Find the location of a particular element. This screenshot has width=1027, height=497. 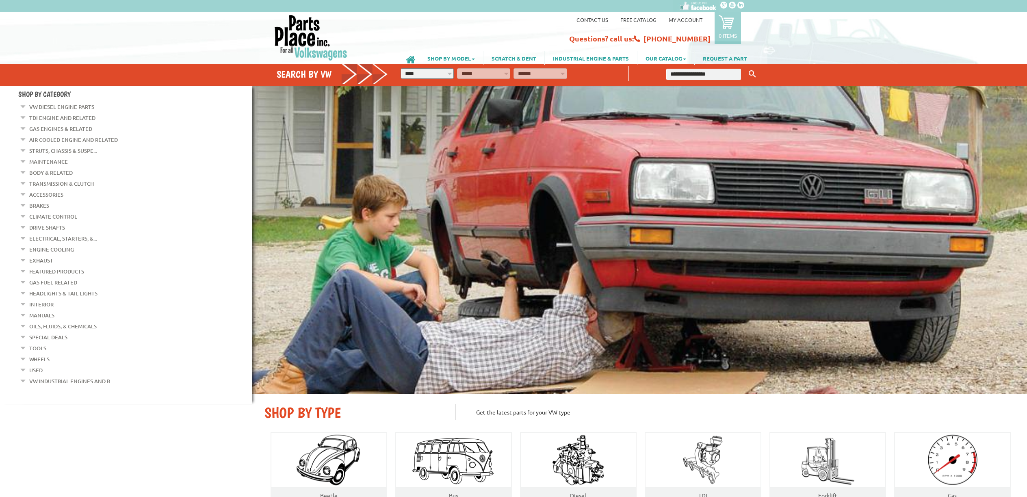

a: Climate Control is located at coordinates (53, 217).